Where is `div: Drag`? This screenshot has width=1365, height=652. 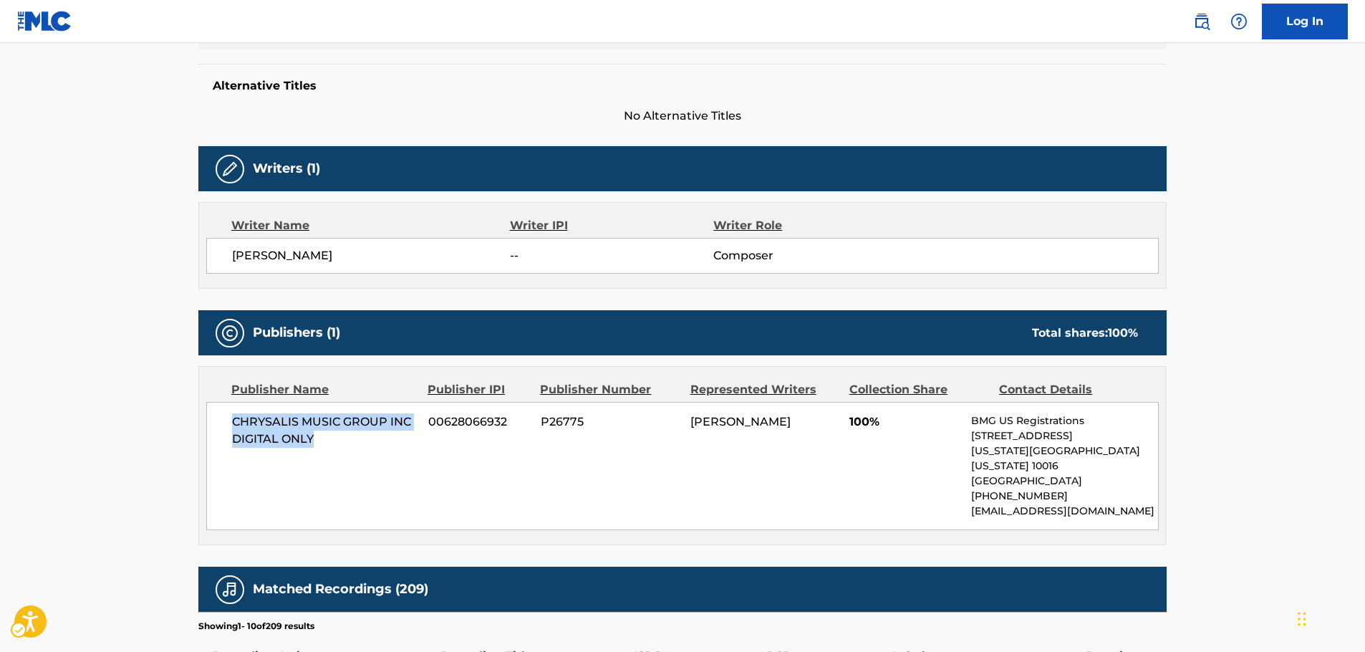
div: Drag is located at coordinates (1302, 619).